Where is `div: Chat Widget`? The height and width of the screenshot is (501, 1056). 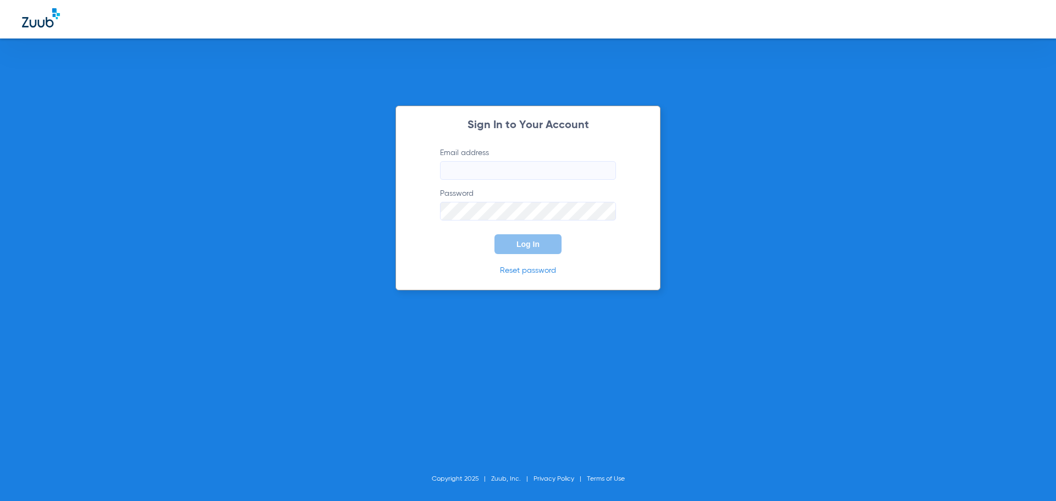
div: Chat Widget is located at coordinates (1029, 475).